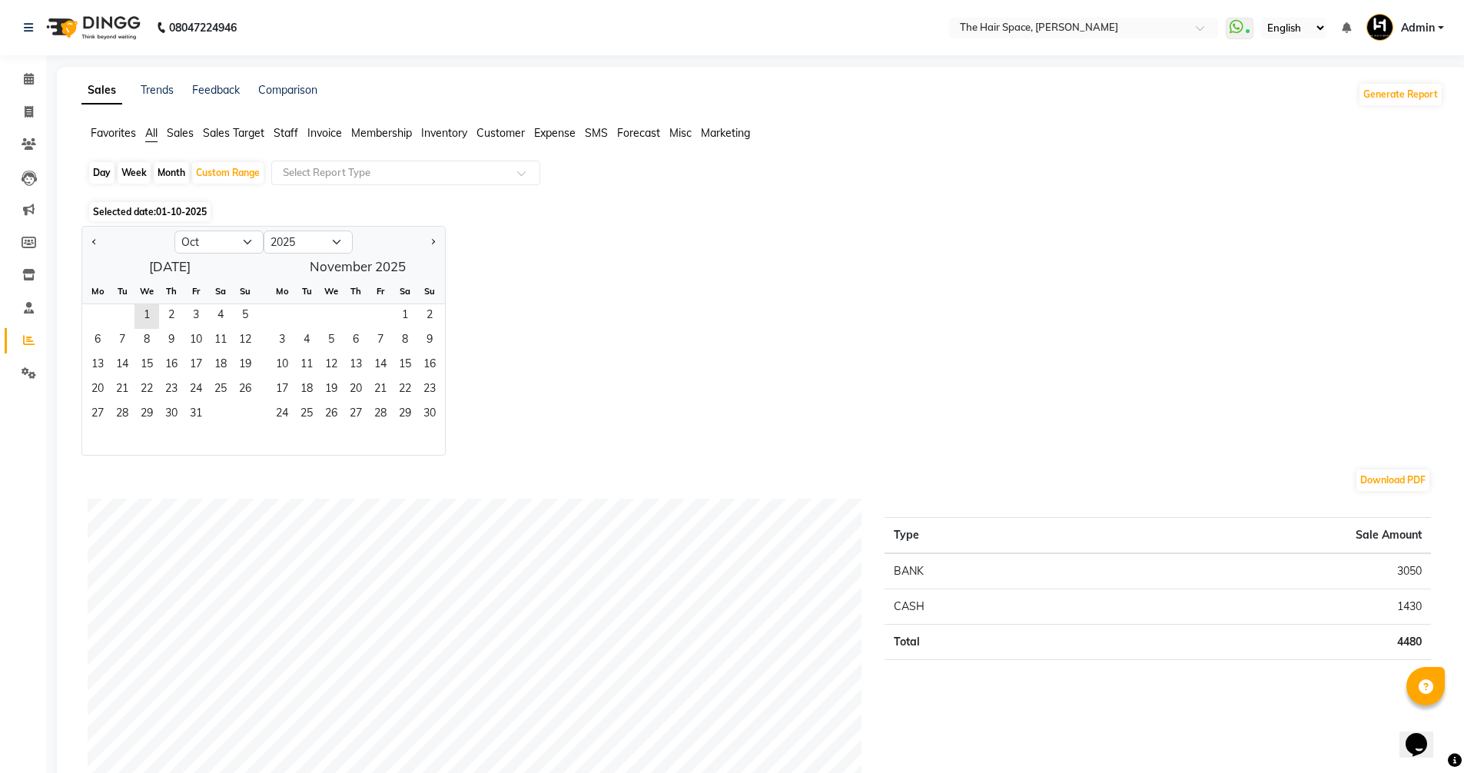 The width and height of the screenshot is (1464, 773). I want to click on div: Month, so click(171, 173).